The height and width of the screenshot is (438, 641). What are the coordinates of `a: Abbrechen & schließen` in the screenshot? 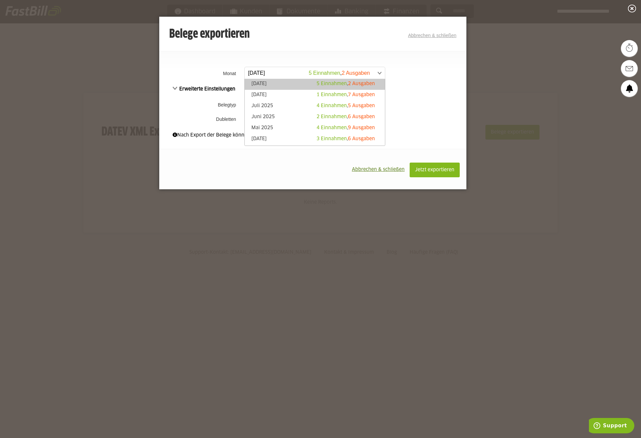 It's located at (432, 35).